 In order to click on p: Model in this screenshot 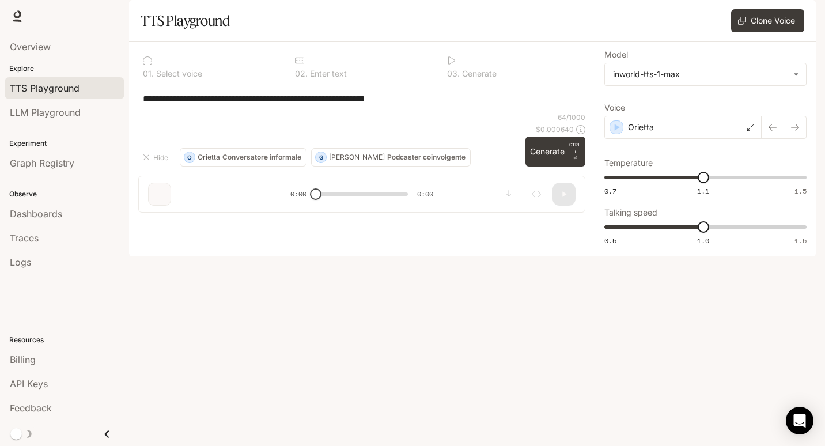, I will do `click(616, 55)`.